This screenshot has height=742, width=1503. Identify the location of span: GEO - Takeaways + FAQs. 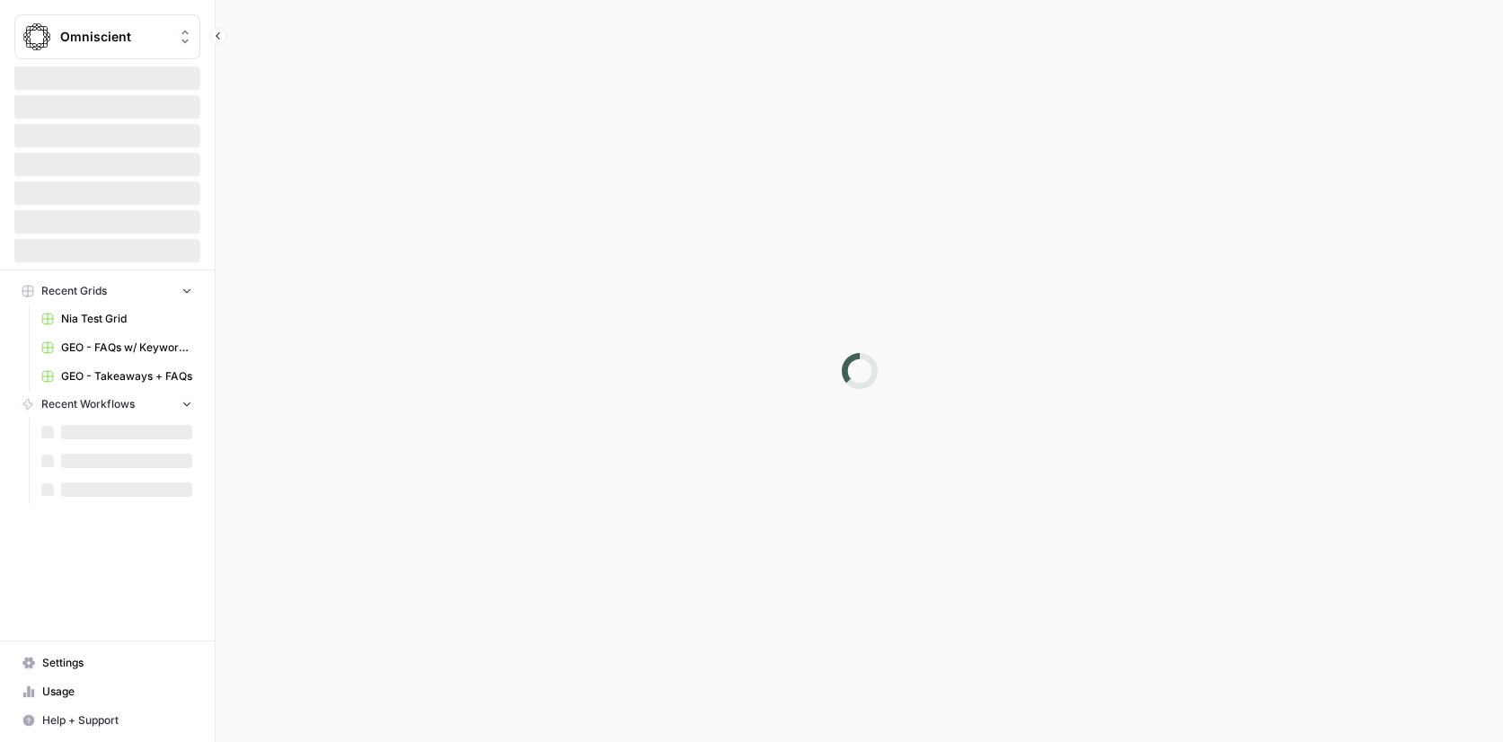
(127, 376).